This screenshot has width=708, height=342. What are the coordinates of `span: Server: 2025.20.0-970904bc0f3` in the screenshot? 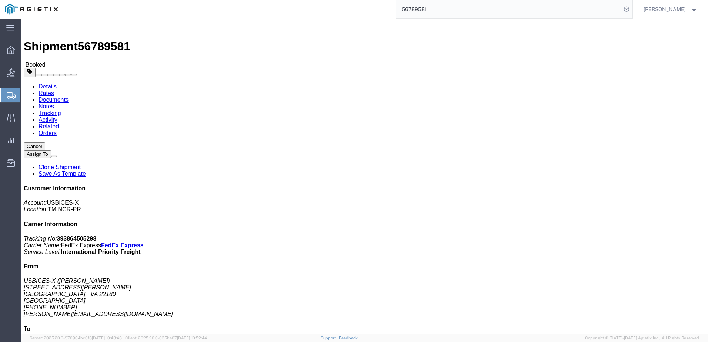 It's located at (76, 338).